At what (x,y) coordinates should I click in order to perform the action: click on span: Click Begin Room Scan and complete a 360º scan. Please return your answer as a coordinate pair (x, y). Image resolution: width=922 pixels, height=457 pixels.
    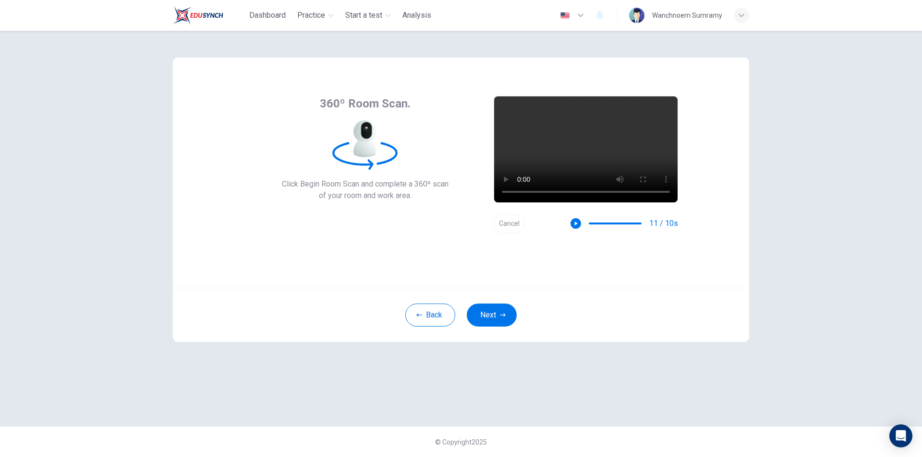
    Looking at the image, I should click on (365, 184).